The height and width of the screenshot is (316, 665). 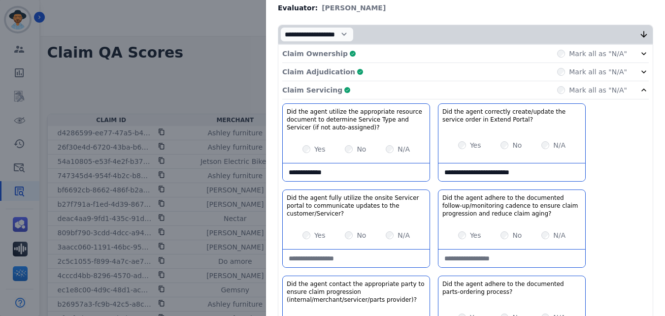 I want to click on h3: Did the agent contact the appropriate party to ensure claim progression (internal/merchant/servic..., so click(x=356, y=292).